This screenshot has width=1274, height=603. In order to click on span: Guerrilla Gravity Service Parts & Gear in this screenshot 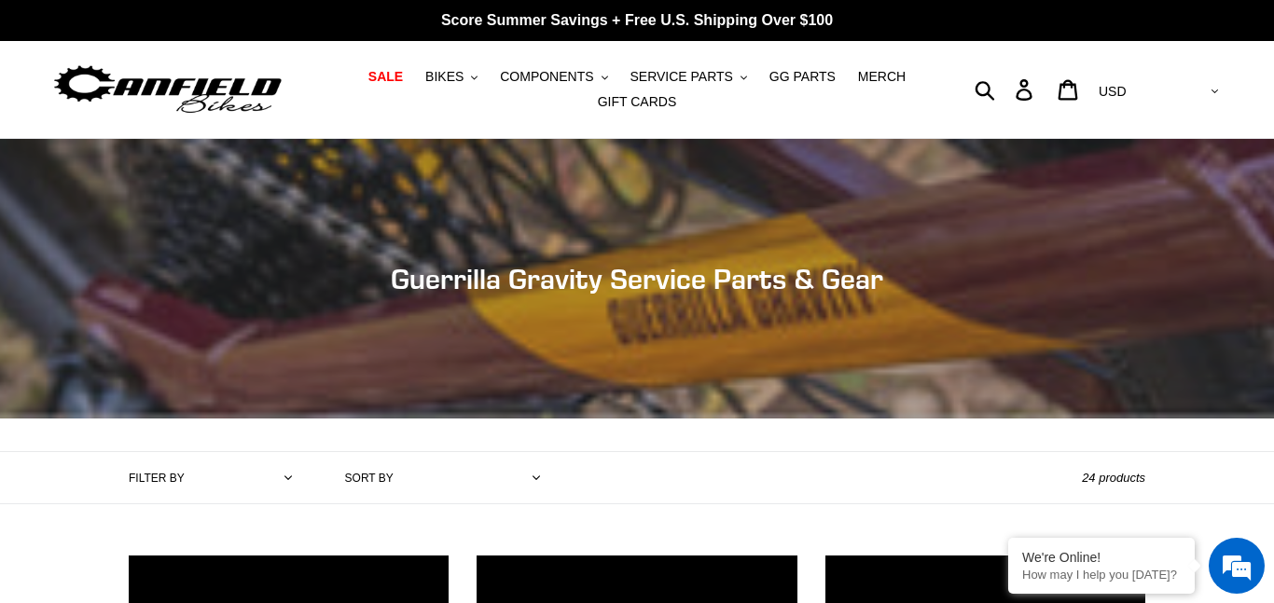, I will do `click(637, 279)`.